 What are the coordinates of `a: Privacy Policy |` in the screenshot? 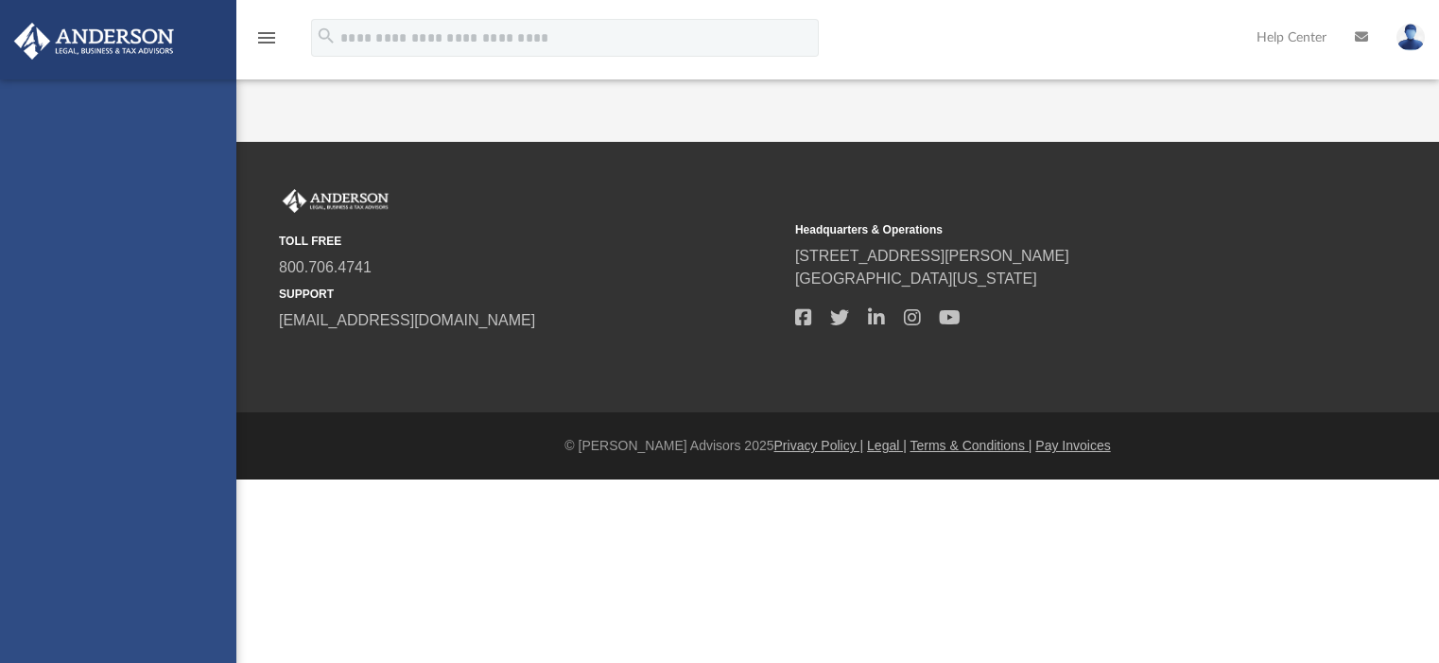 It's located at (819, 445).